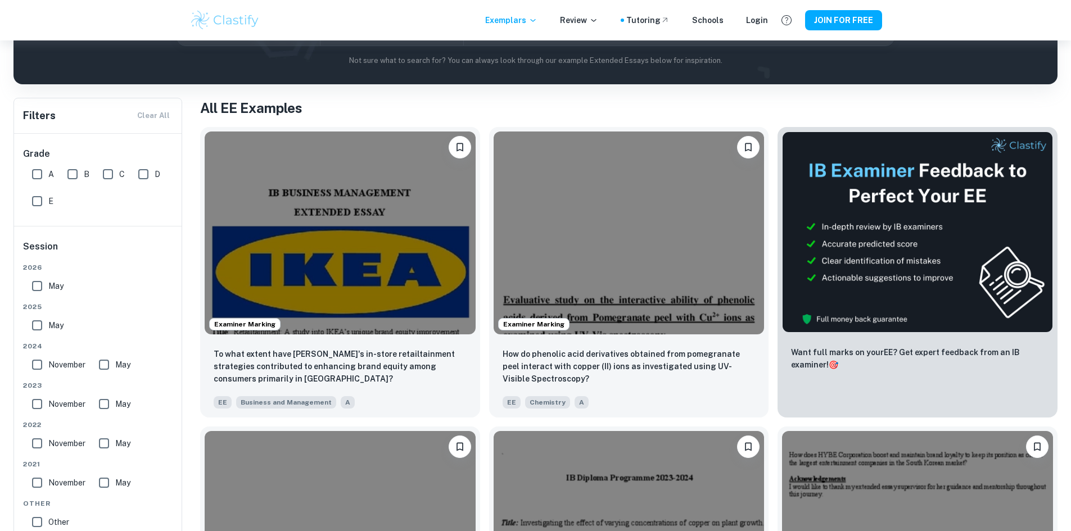  Describe the element at coordinates (708, 20) in the screenshot. I see `div: Schools` at that location.